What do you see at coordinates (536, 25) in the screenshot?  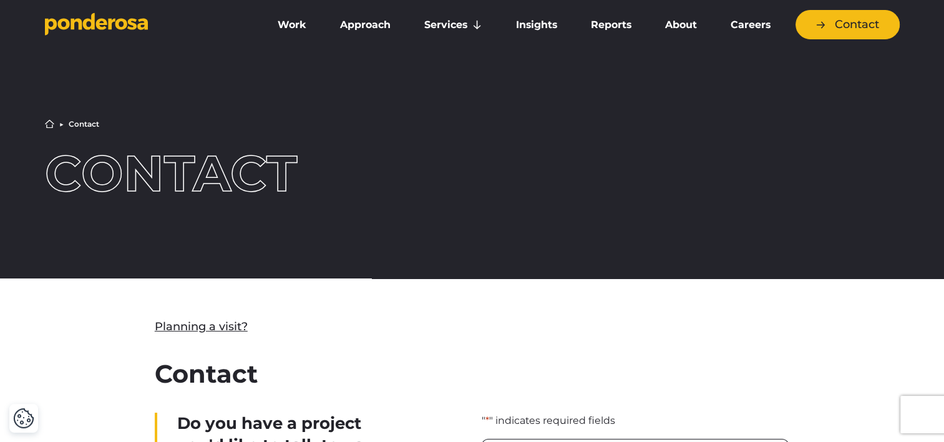 I see `a: Insights` at bounding box center [536, 25].